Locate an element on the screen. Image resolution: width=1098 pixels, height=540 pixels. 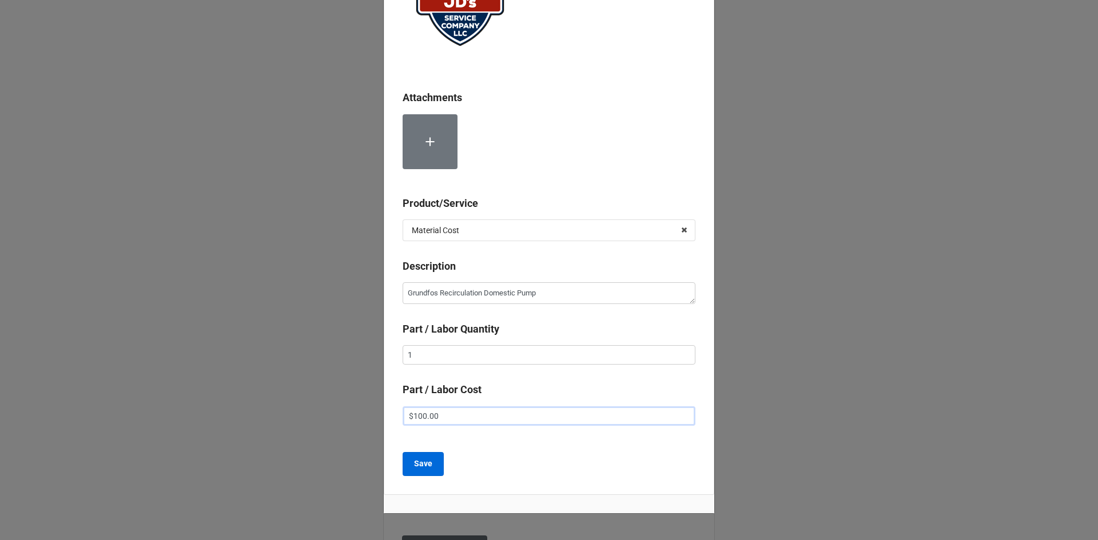
div: Material Cost is located at coordinates (435, 230).